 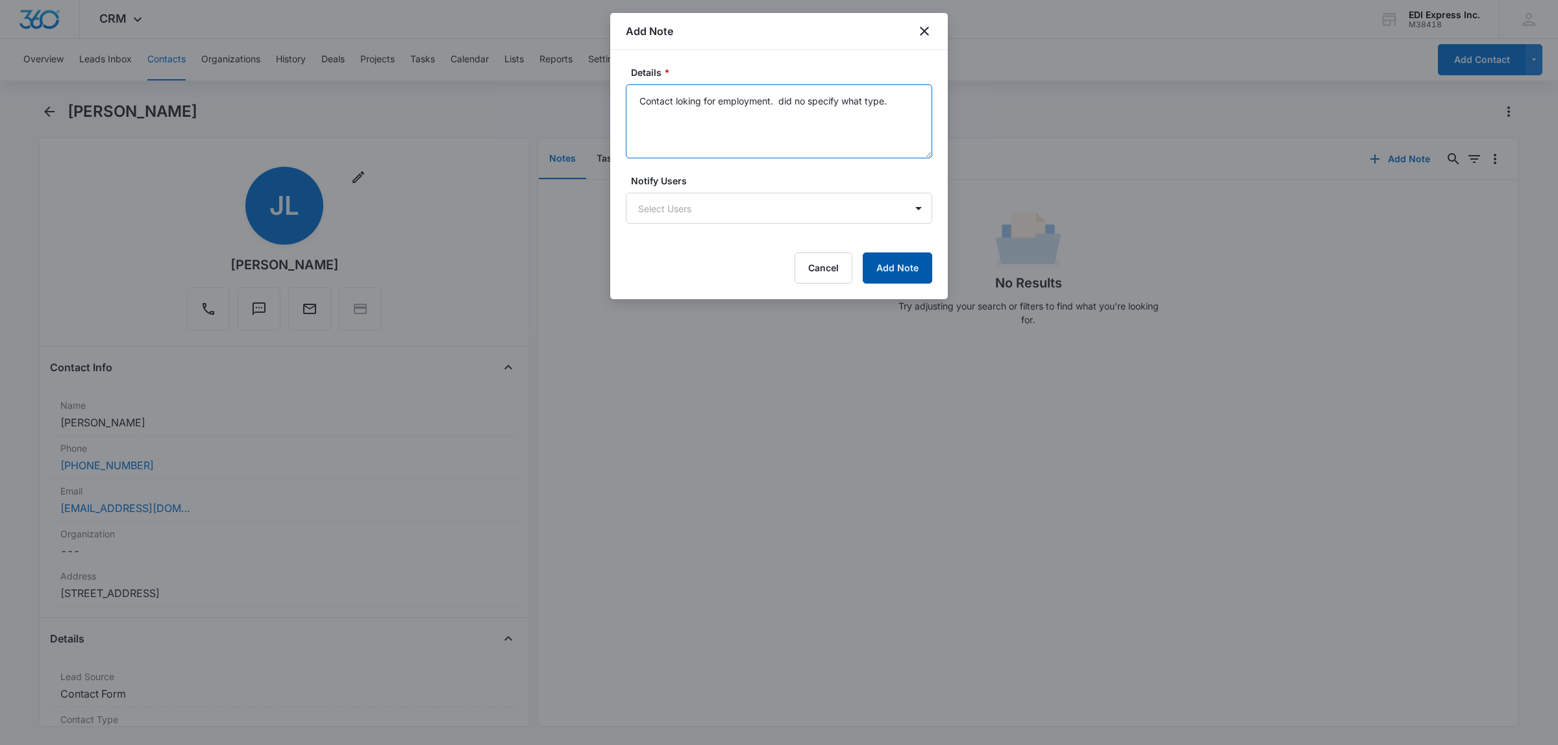 I want to click on textarea: Contact loking for employment. did no specify what type., so click(x=779, y=121).